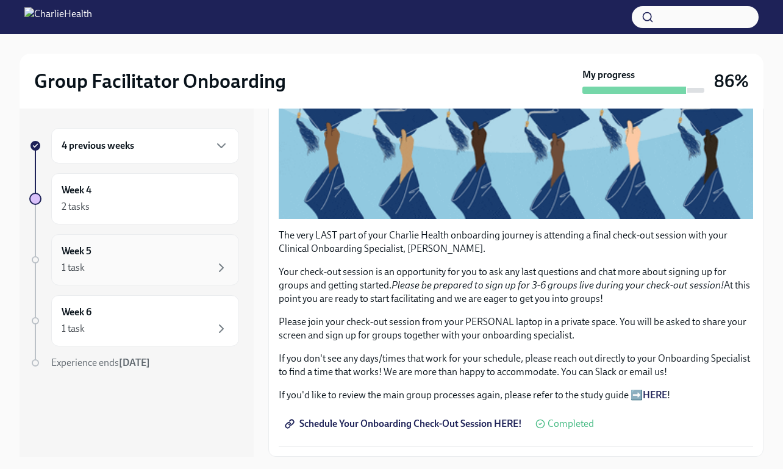 The width and height of the screenshot is (783, 469). Describe the element at coordinates (404, 424) in the screenshot. I see `span: Schedule Your Onboarding Check-Out Session HERE!` at that location.